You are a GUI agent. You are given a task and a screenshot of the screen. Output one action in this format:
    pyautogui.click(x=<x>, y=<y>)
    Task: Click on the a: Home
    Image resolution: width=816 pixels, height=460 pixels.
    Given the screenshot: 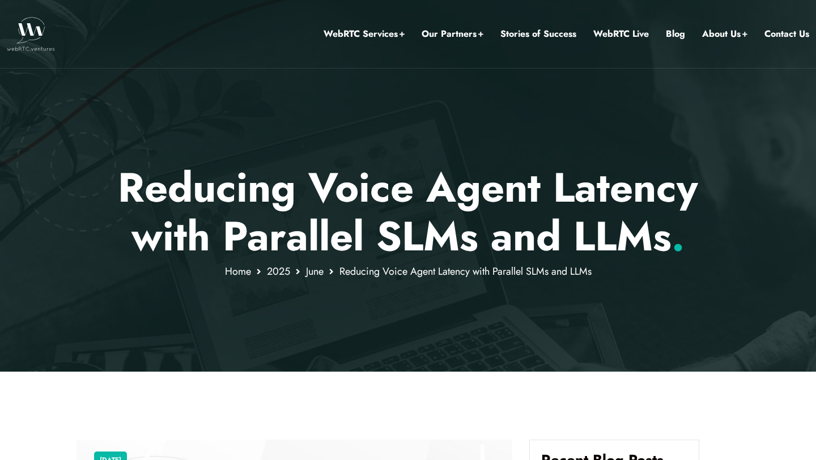 What is the action you would take?
    pyautogui.click(x=238, y=271)
    